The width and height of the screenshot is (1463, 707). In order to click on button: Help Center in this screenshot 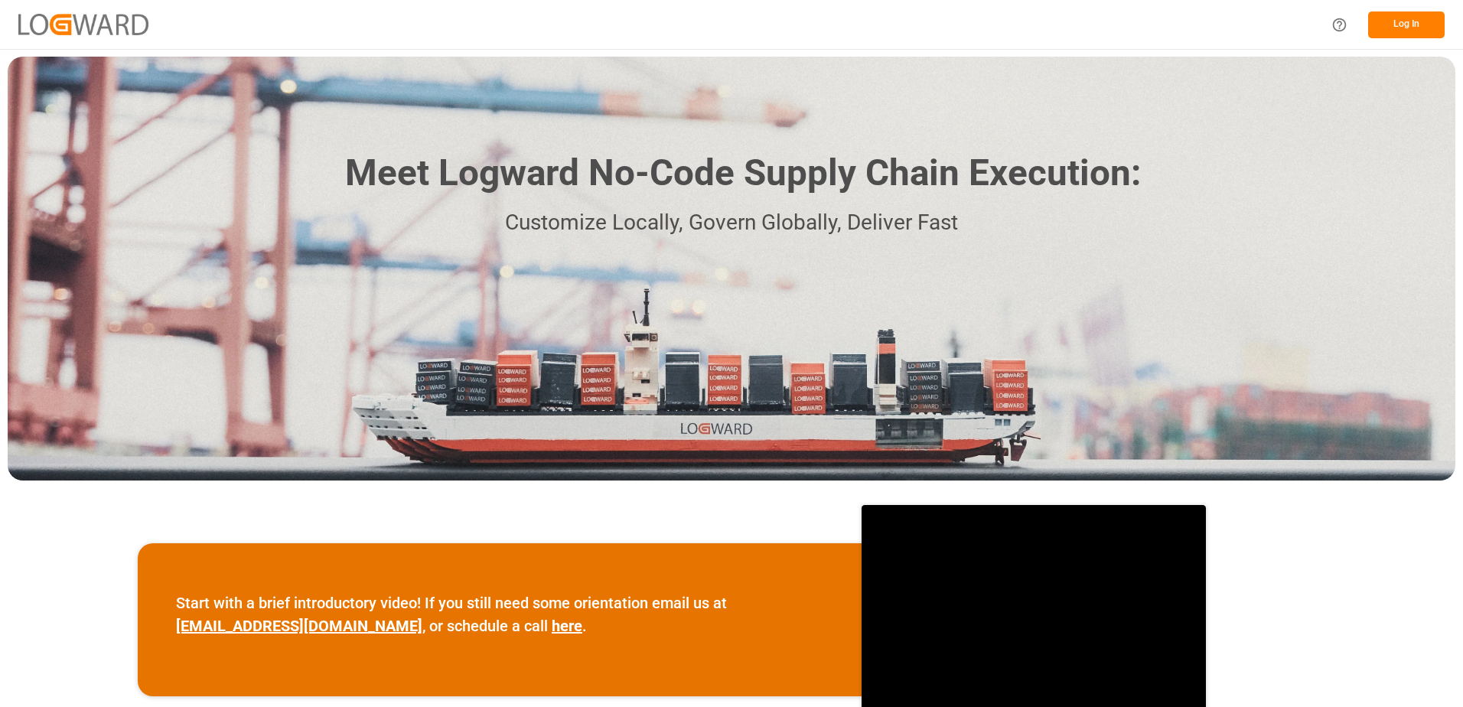, I will do `click(1339, 24)`.